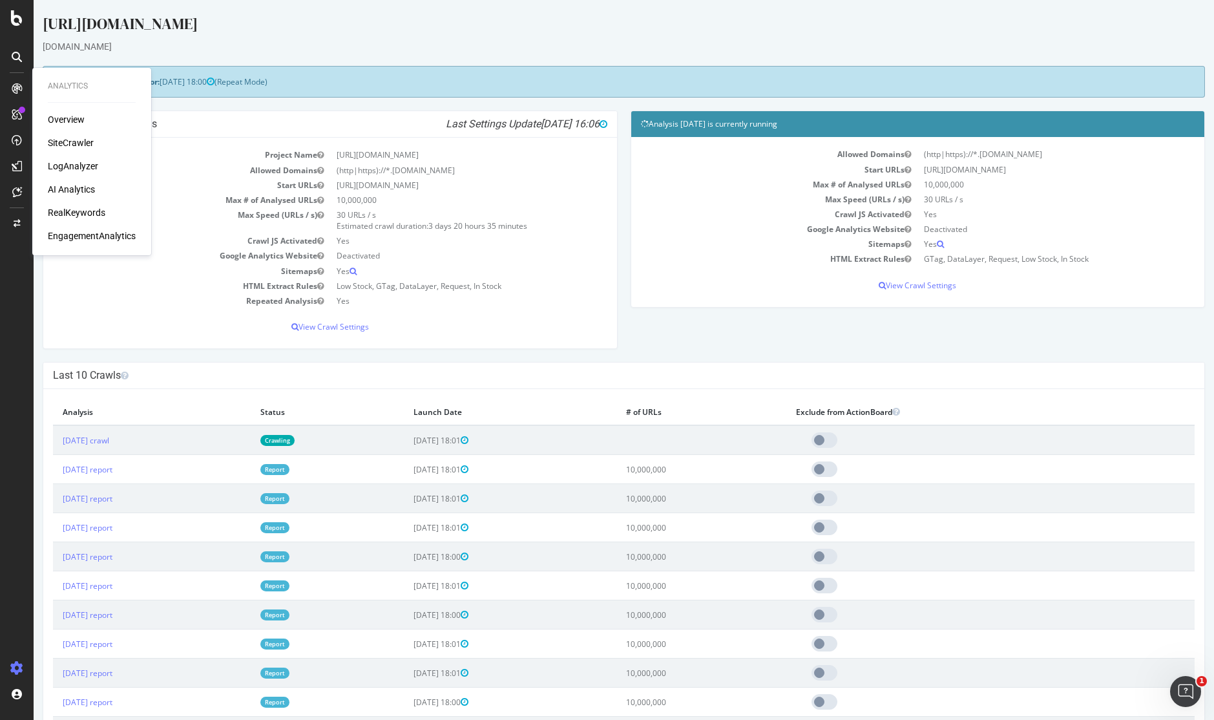 This screenshot has width=1214, height=720. I want to click on div: EngagementAnalytics, so click(92, 236).